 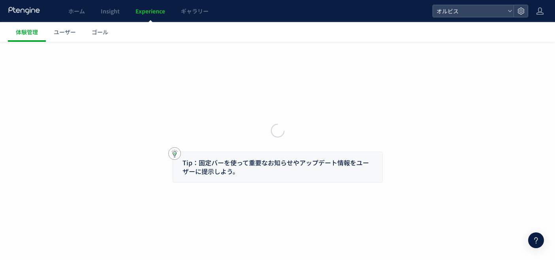 I want to click on span: ギャラリー, so click(x=195, y=11).